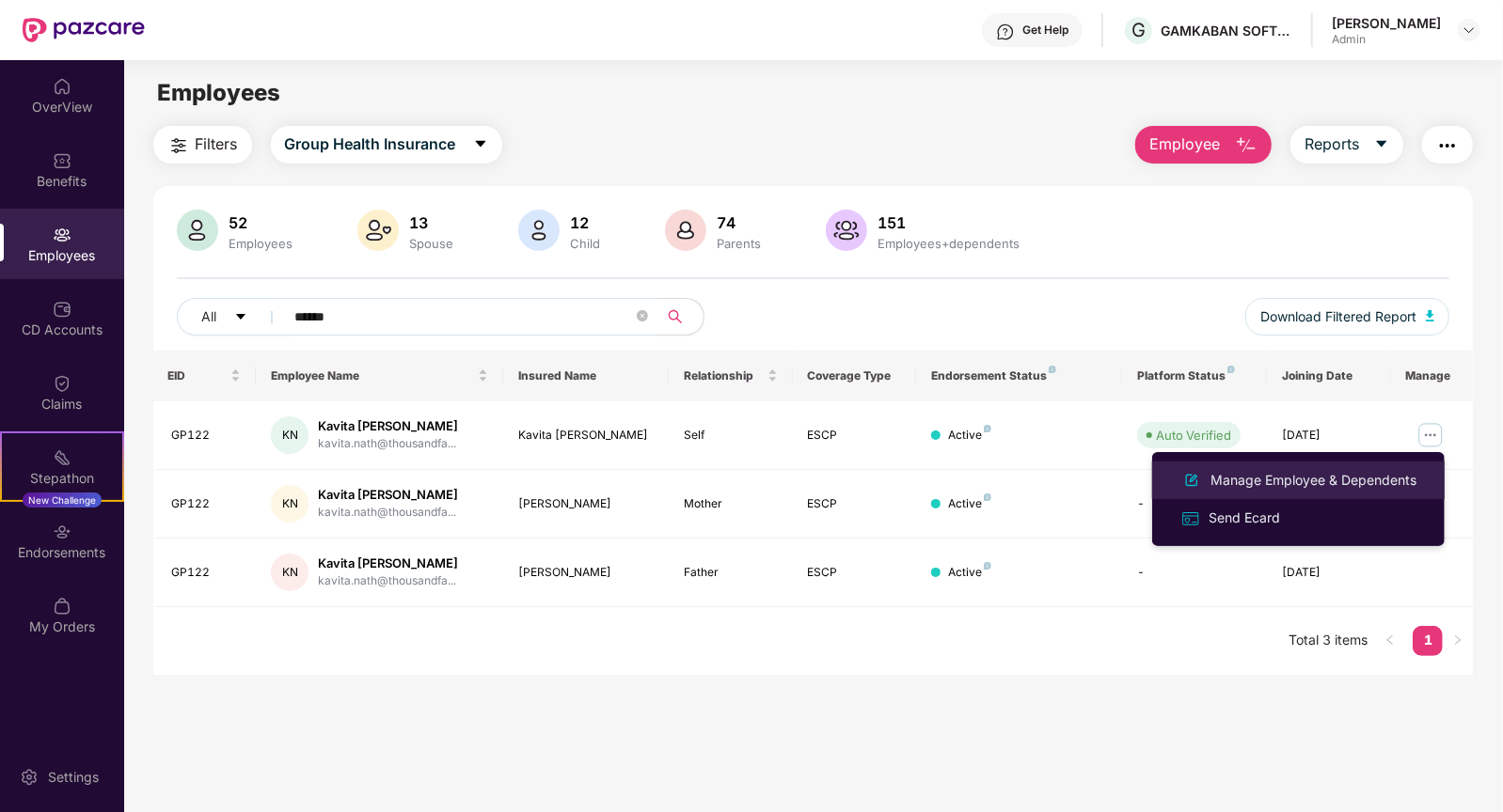 This screenshot has width=1503, height=812. Describe the element at coordinates (1184, 144) in the screenshot. I see `span: Employee` at that location.